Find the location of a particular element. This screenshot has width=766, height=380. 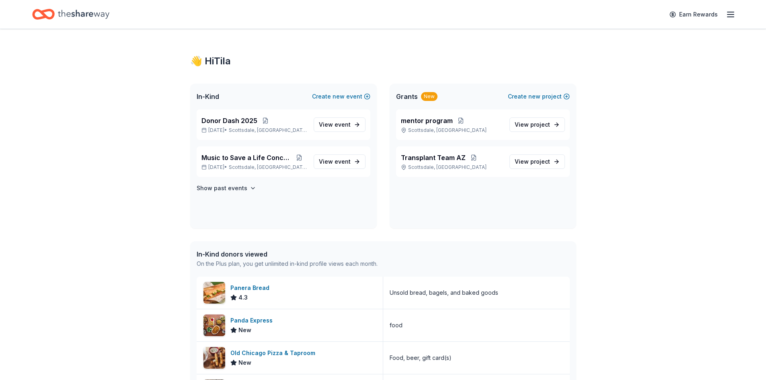

button: Createnewproject is located at coordinates (539, 96).